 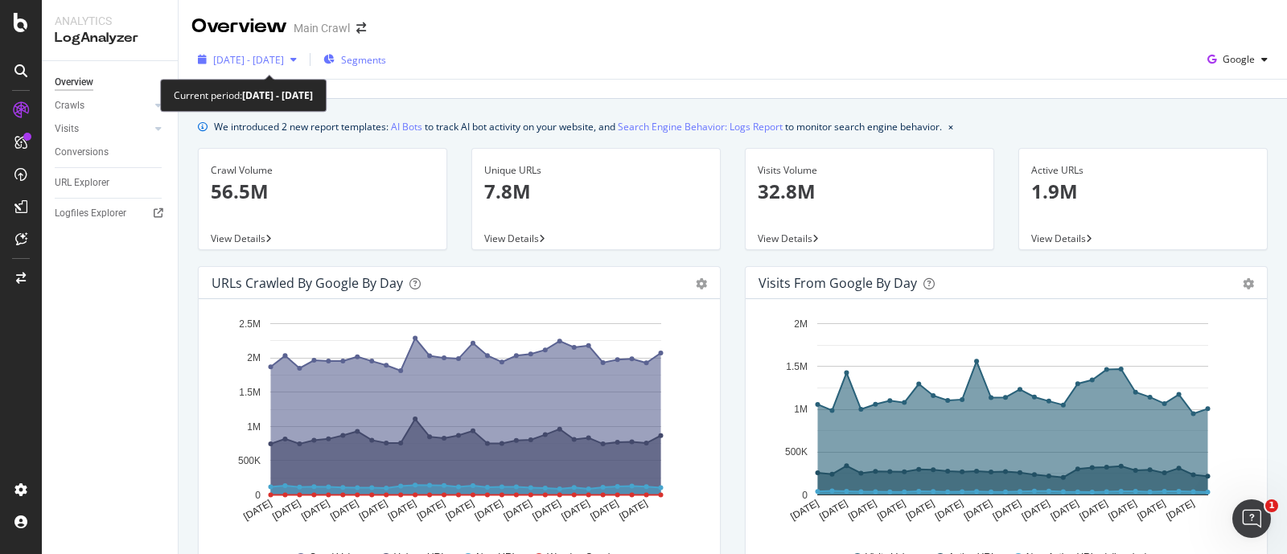 What do you see at coordinates (733, 126) in the screenshot?
I see `div: info banner` at bounding box center [733, 126].